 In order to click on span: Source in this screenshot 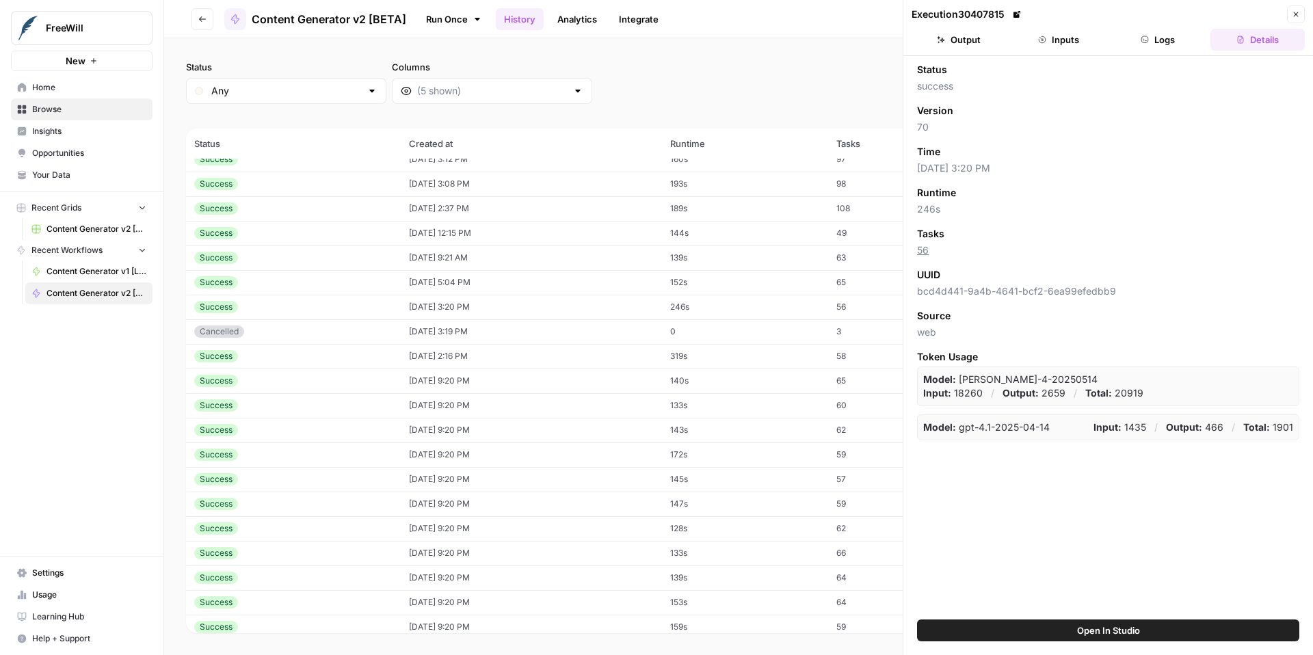, I will do `click(933, 316)`.